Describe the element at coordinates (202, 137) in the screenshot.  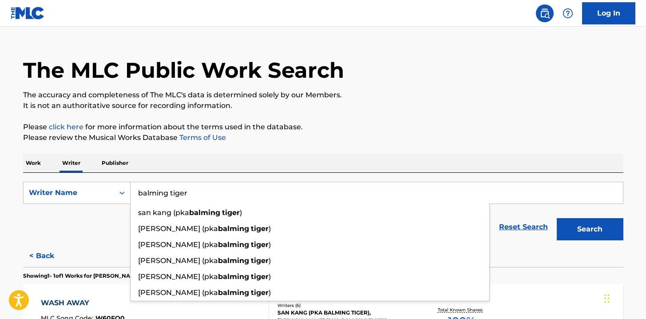
I see `a: Terms of Use` at that location.